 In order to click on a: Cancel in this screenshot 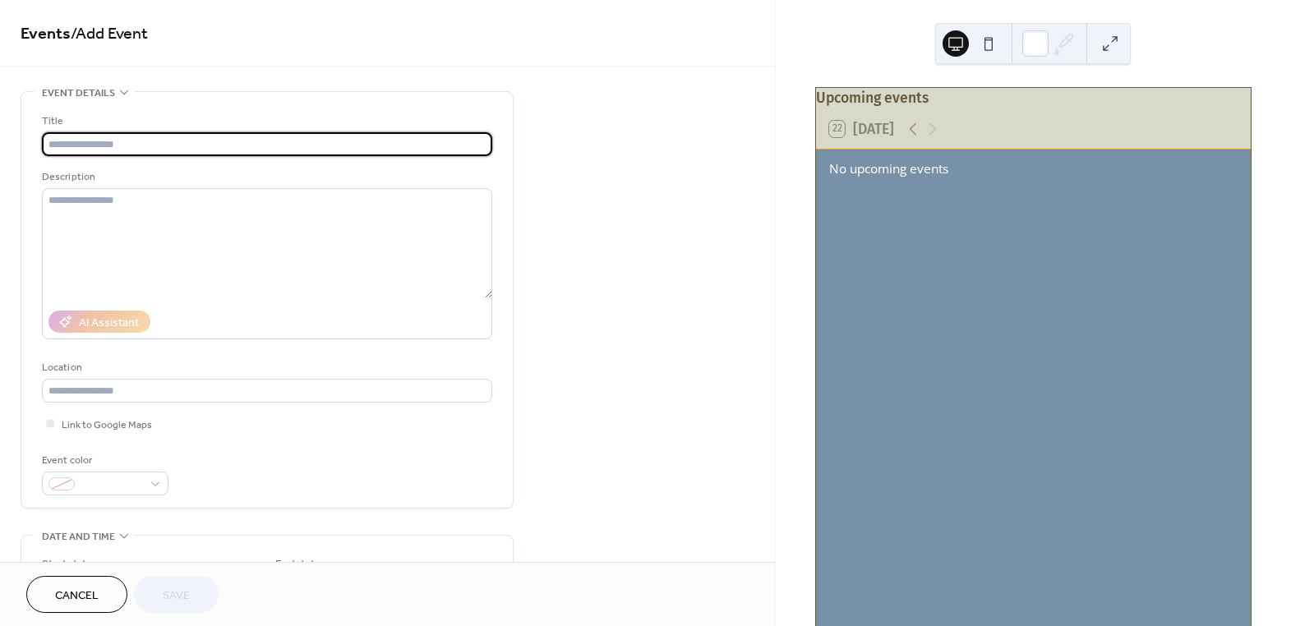, I will do `click(76, 594)`.